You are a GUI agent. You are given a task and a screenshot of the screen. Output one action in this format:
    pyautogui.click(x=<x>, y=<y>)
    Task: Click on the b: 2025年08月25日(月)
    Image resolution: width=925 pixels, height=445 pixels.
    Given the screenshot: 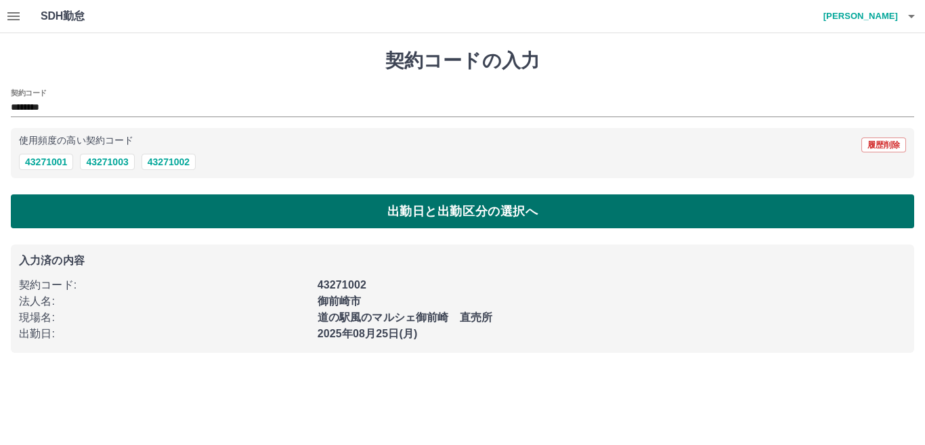 What is the action you would take?
    pyautogui.click(x=368, y=333)
    